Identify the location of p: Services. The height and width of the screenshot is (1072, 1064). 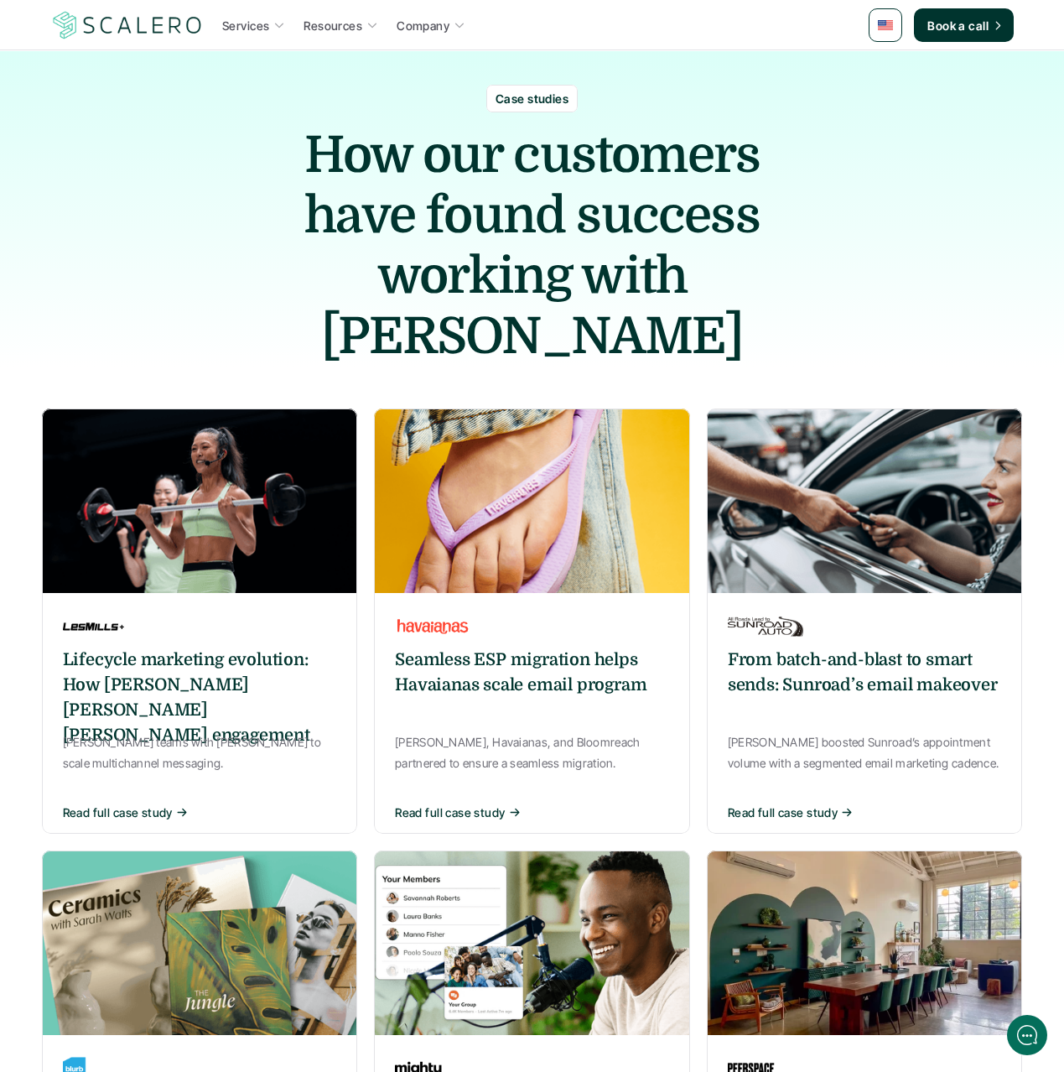
(246, 25).